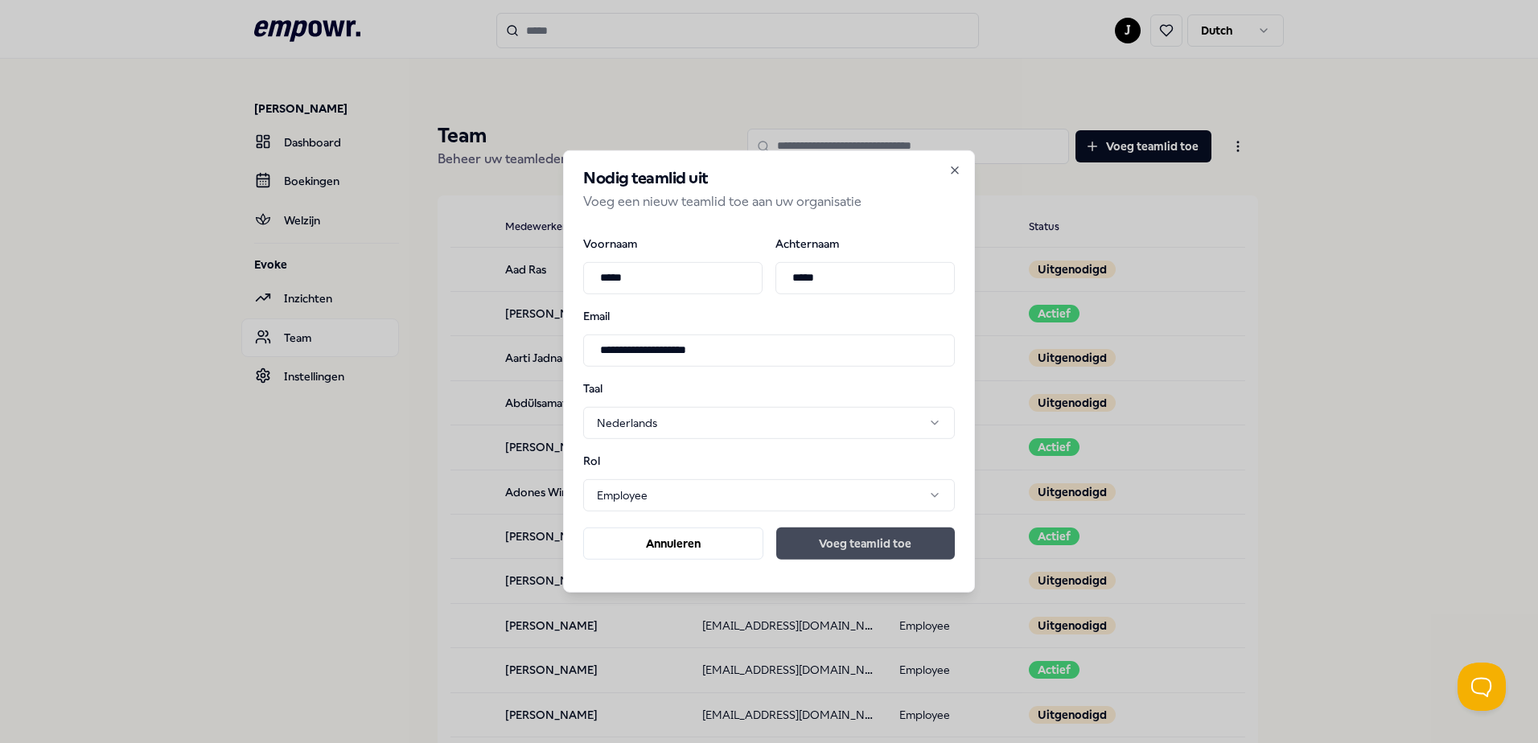 The height and width of the screenshot is (743, 1538). I want to click on button: Annuleren, so click(673, 544).